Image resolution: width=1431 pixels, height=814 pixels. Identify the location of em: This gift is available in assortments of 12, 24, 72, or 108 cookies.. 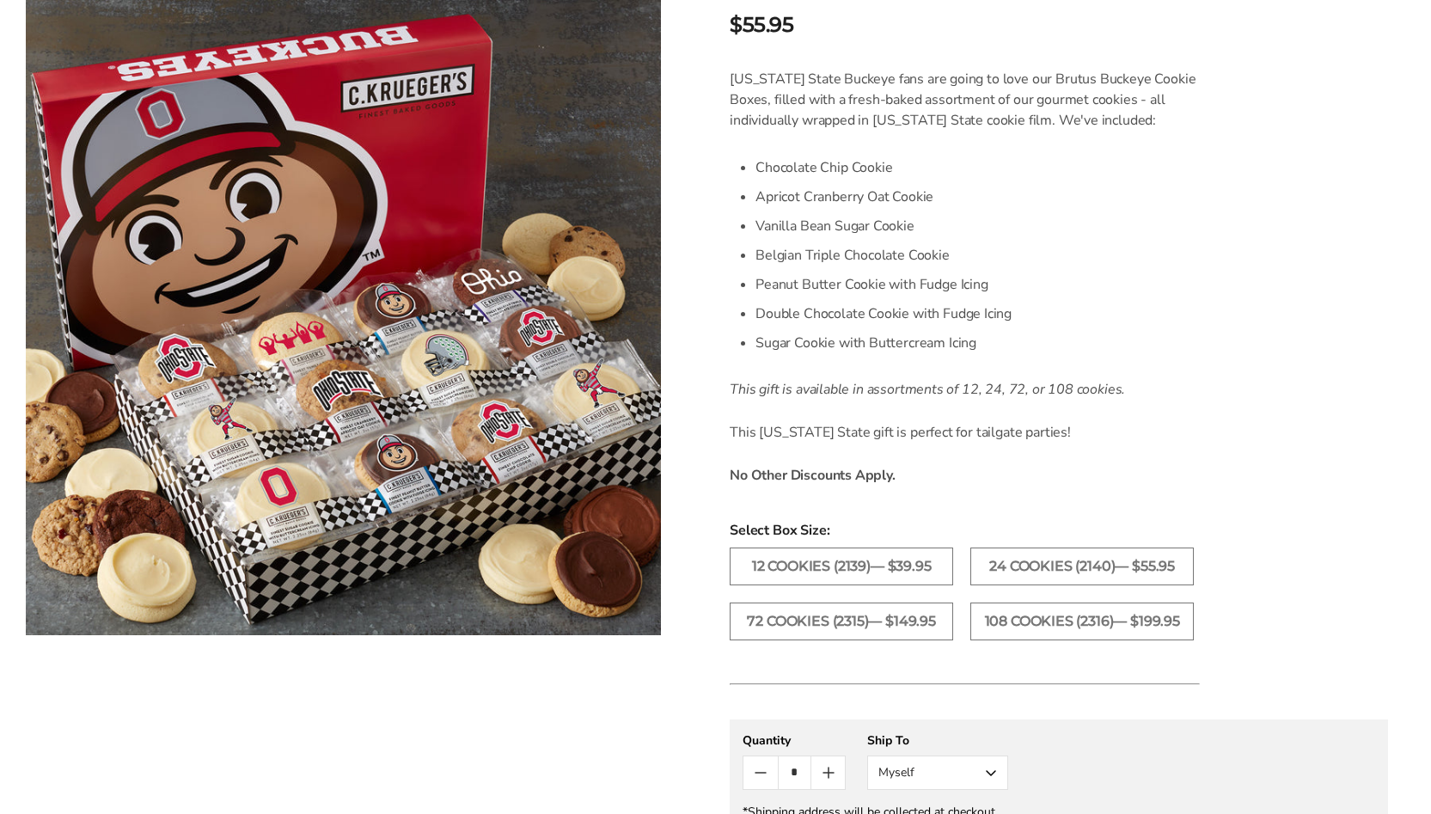
(927, 389).